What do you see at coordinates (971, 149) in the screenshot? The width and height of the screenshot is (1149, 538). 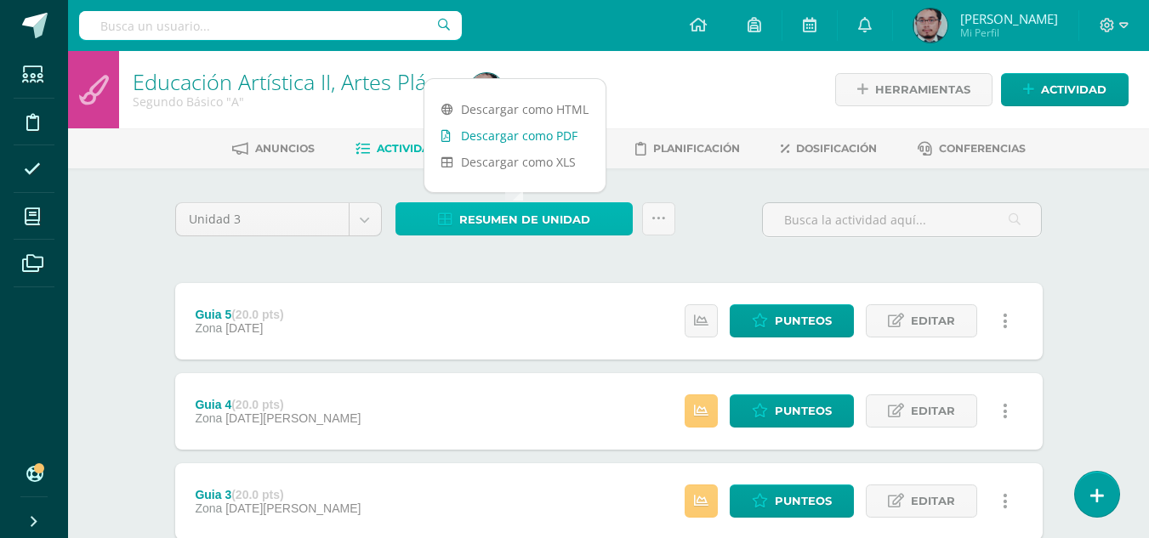 I see `a: Conferencias` at bounding box center [971, 149].